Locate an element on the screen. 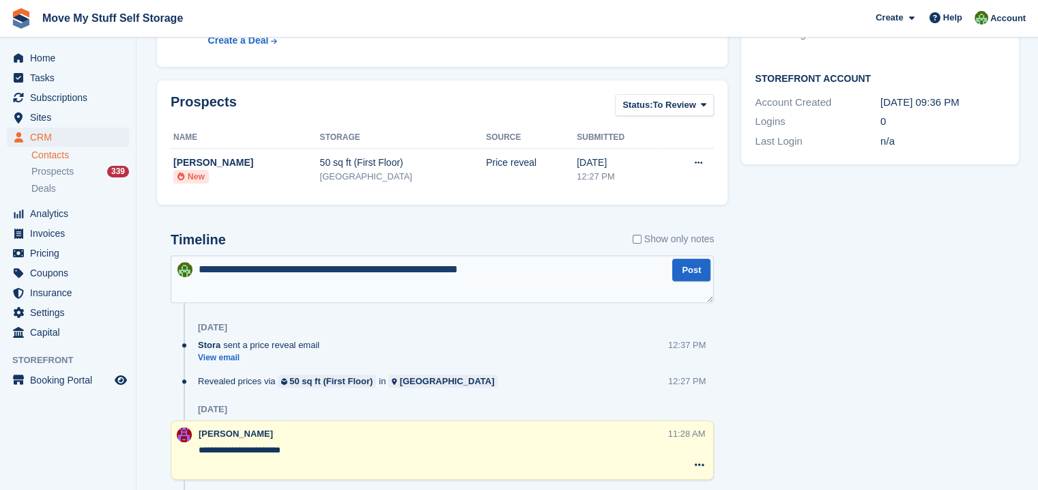 The width and height of the screenshot is (1038, 490). th: Storage is located at coordinates (403, 138).